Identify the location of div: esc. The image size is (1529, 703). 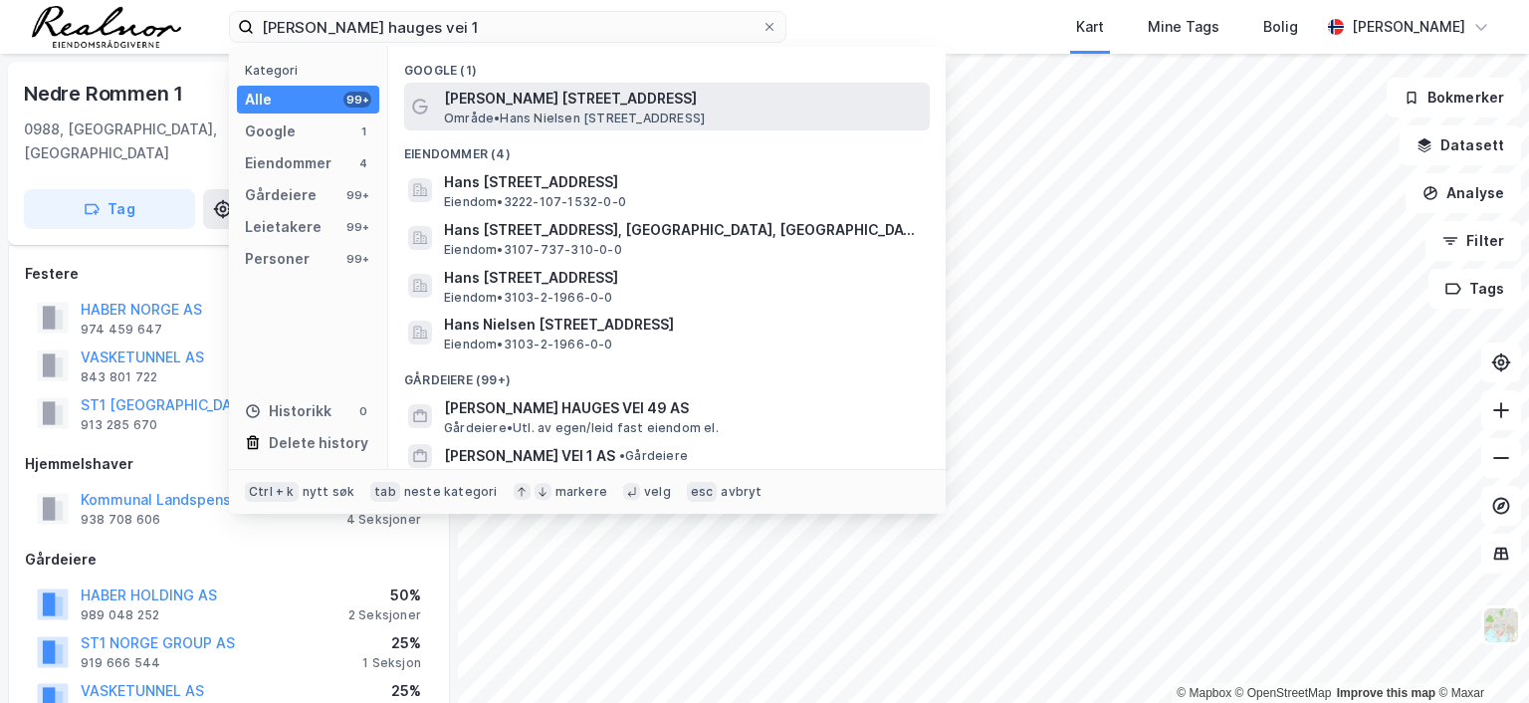
(702, 492).